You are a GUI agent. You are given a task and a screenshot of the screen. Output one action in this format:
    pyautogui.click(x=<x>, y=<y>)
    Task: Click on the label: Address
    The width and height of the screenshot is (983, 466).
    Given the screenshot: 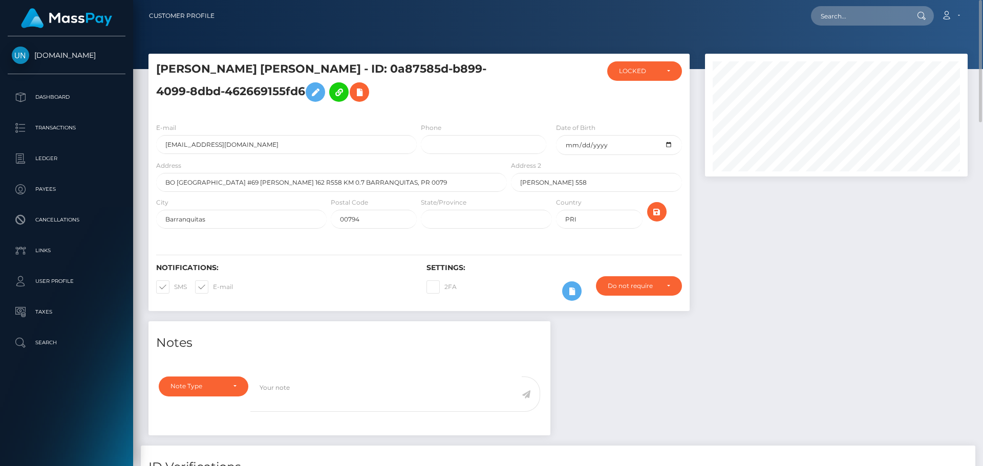 What is the action you would take?
    pyautogui.click(x=168, y=166)
    